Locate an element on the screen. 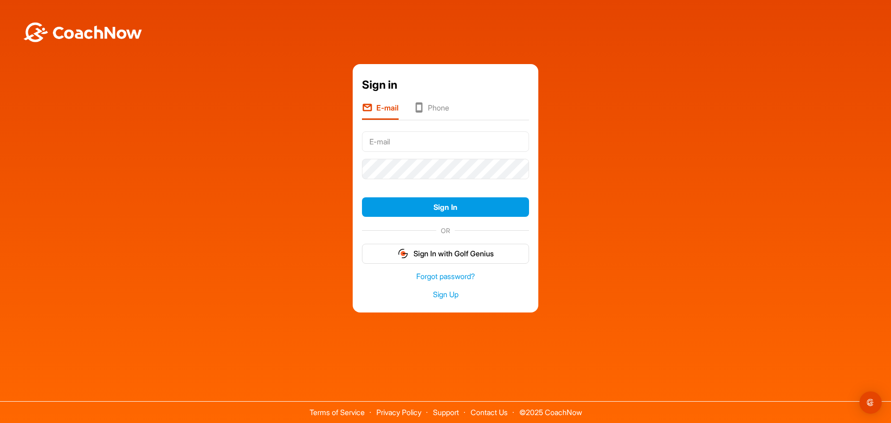  input: E-mail is located at coordinates (446, 142).